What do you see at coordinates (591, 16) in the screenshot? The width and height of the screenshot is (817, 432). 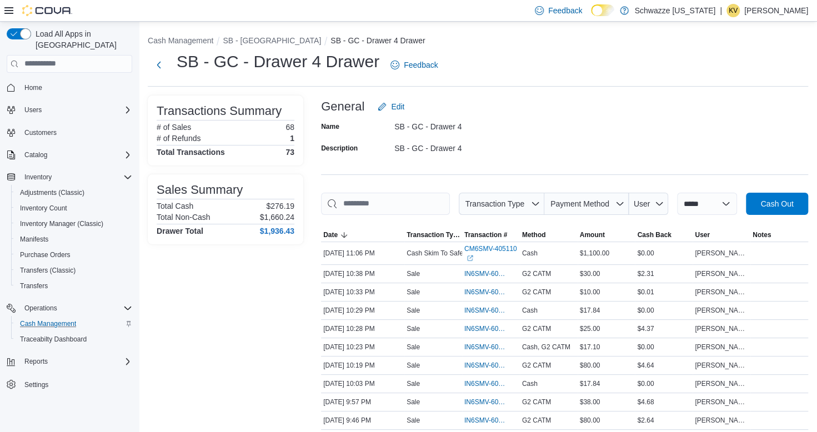 I see `span: Dark Mode` at bounding box center [591, 16].